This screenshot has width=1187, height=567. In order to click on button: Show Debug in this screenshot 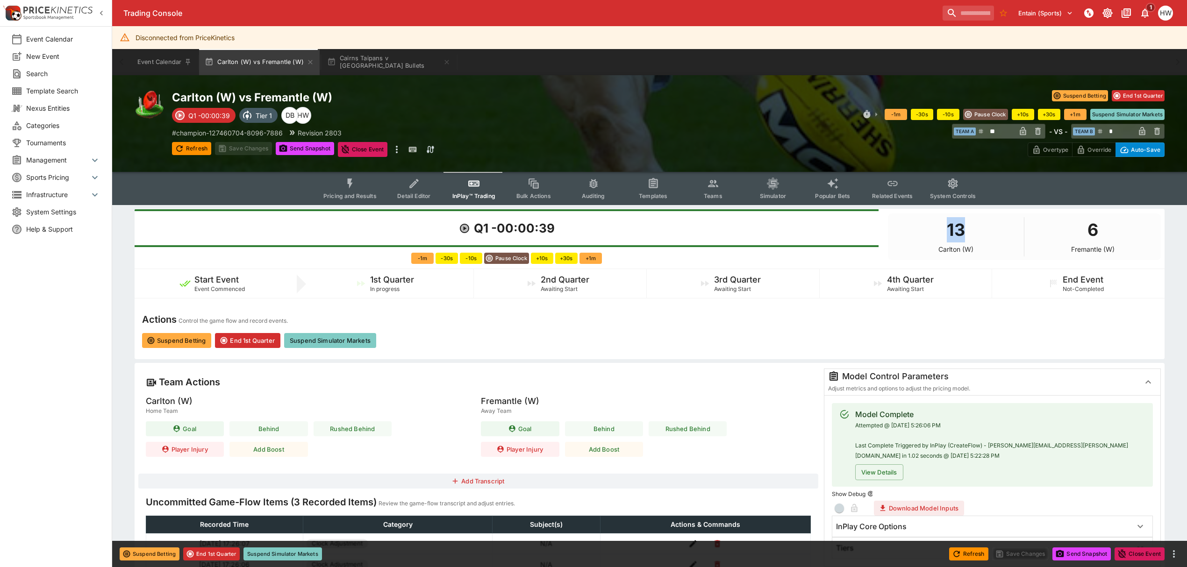, I will do `click(870, 494)`.